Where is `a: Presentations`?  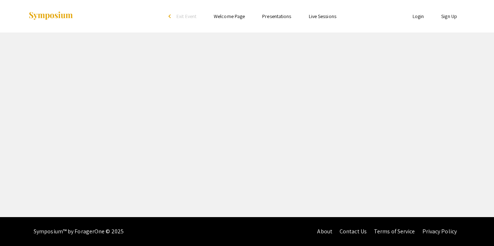
a: Presentations is located at coordinates (276, 16).